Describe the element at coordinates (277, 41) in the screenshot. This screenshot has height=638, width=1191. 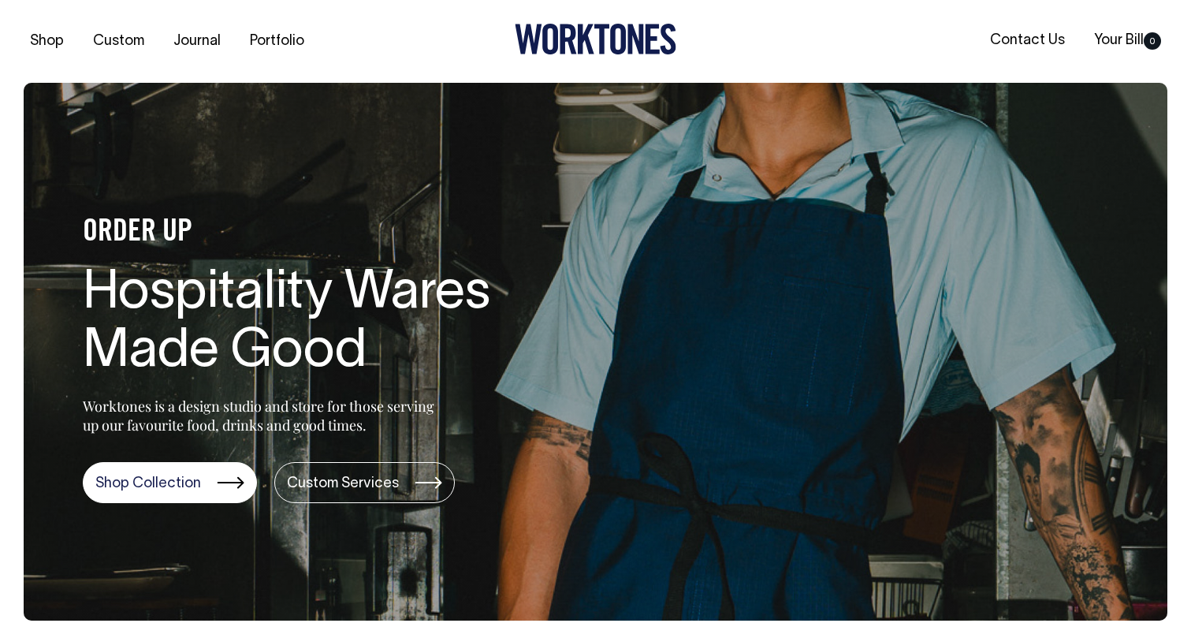
I see `a: Portfolio` at that location.